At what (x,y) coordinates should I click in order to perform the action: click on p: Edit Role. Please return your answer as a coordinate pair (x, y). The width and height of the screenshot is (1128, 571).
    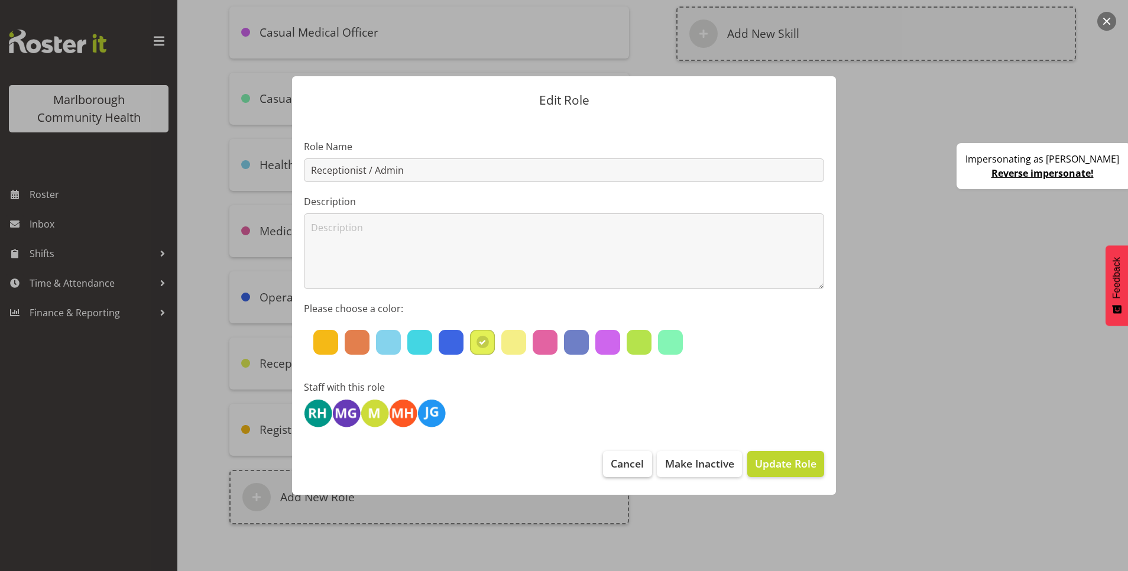
    Looking at the image, I should click on (564, 100).